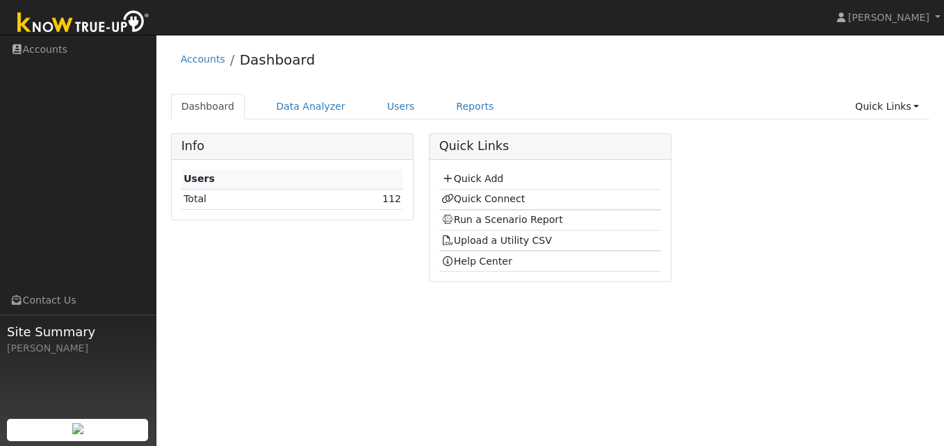  I want to click on a: Reports, so click(475, 106).